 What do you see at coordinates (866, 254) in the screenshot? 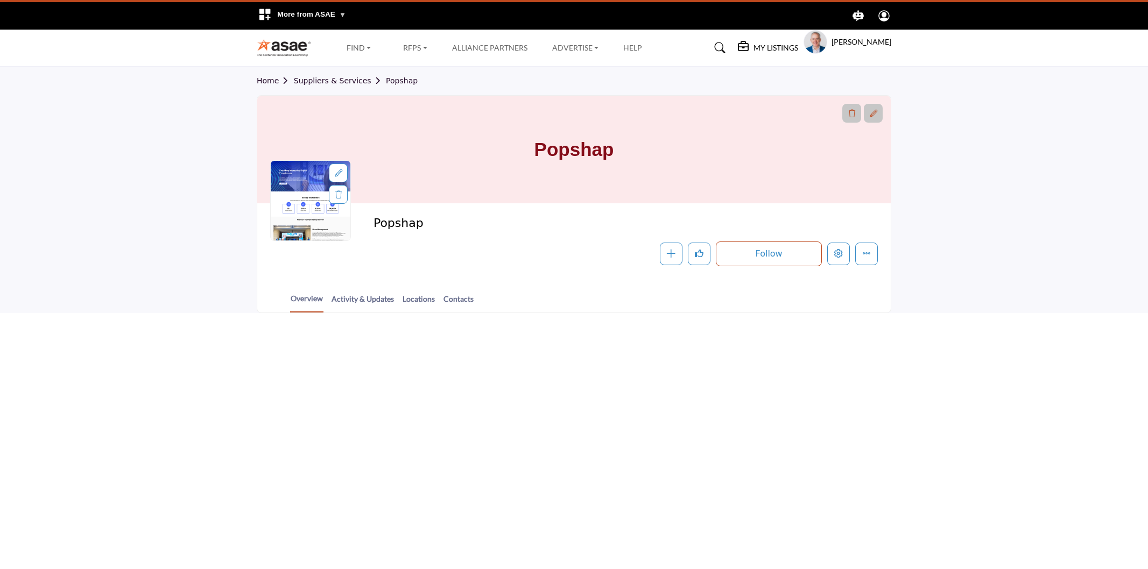
I see `button: More details` at bounding box center [866, 254].